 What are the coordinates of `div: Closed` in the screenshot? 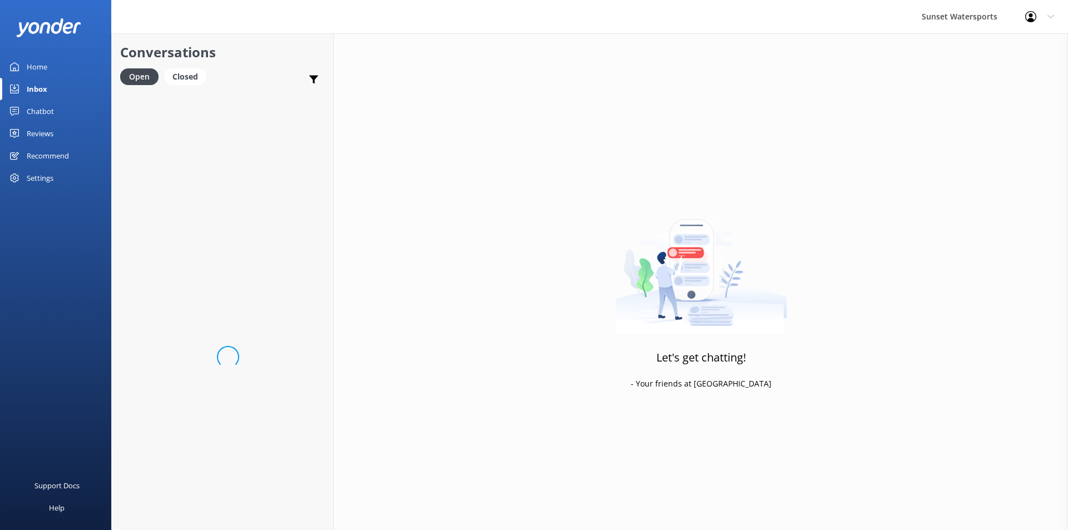 It's located at (185, 77).